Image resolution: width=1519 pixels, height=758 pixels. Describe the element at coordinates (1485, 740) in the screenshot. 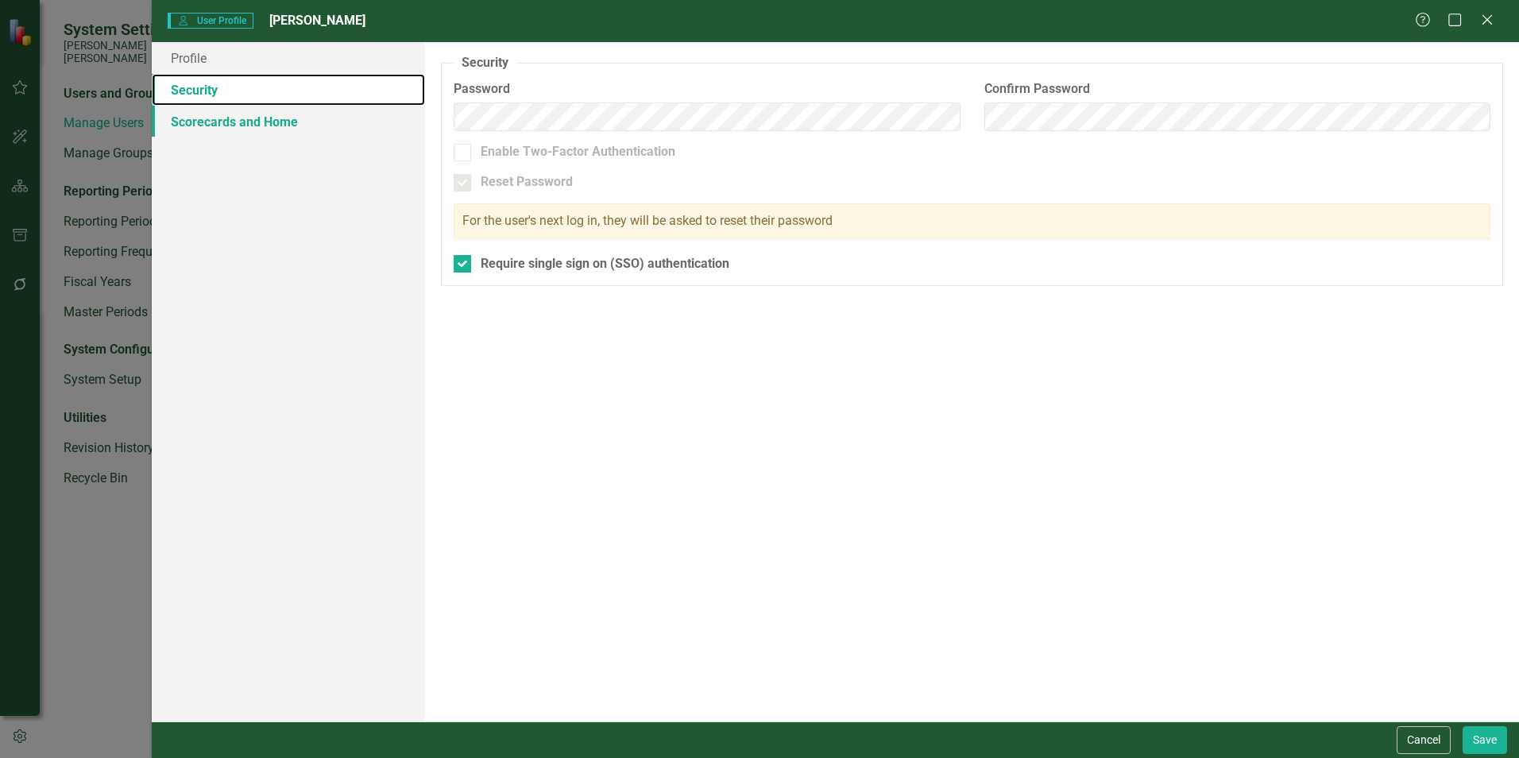

I see `button: Save` at that location.